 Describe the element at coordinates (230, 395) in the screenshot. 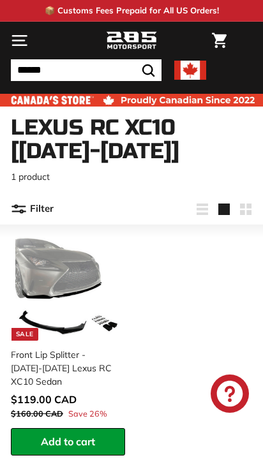

I see `inbox-online-store-chat: Shopify online store chat` at that location.